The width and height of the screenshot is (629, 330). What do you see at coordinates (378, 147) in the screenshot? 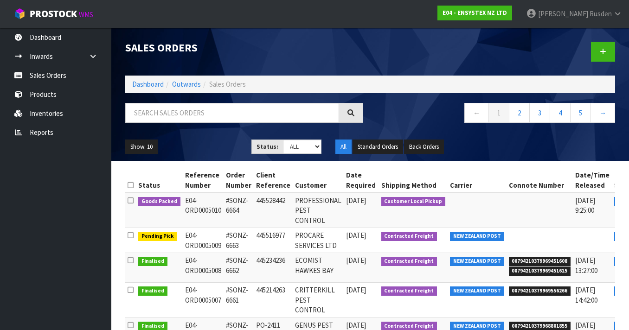
I see `button: Standard Orders` at bounding box center [378, 147].